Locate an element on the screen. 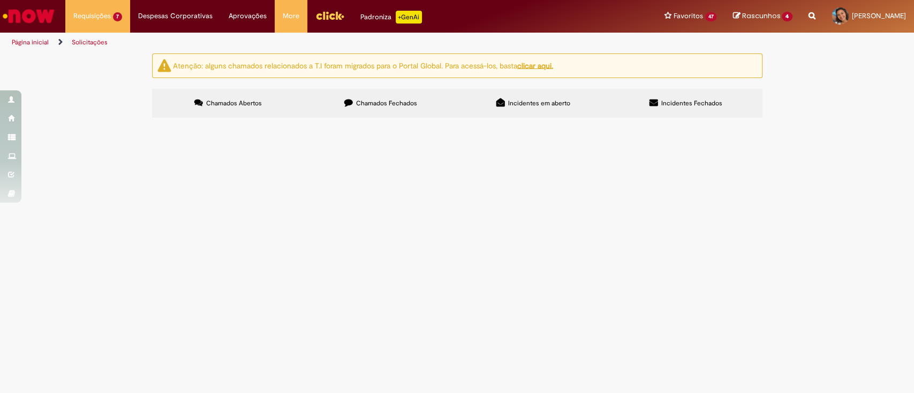  span: Chamados Fechados is located at coordinates (386, 103).